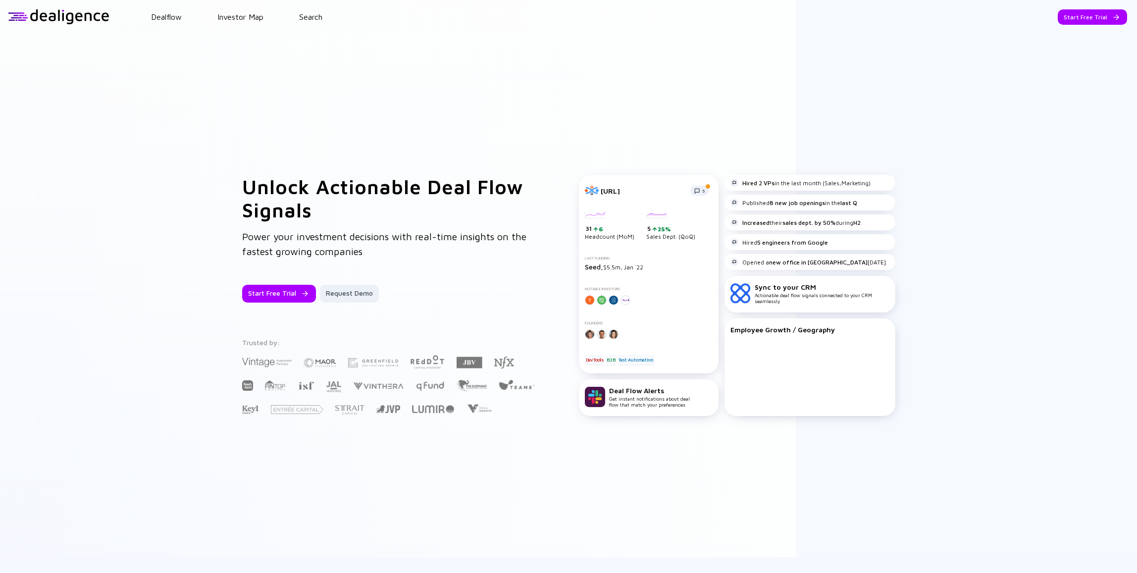 The height and width of the screenshot is (573, 1137). Describe the element at coordinates (389, 342) in the screenshot. I see `div: Trusted by:` at that location.